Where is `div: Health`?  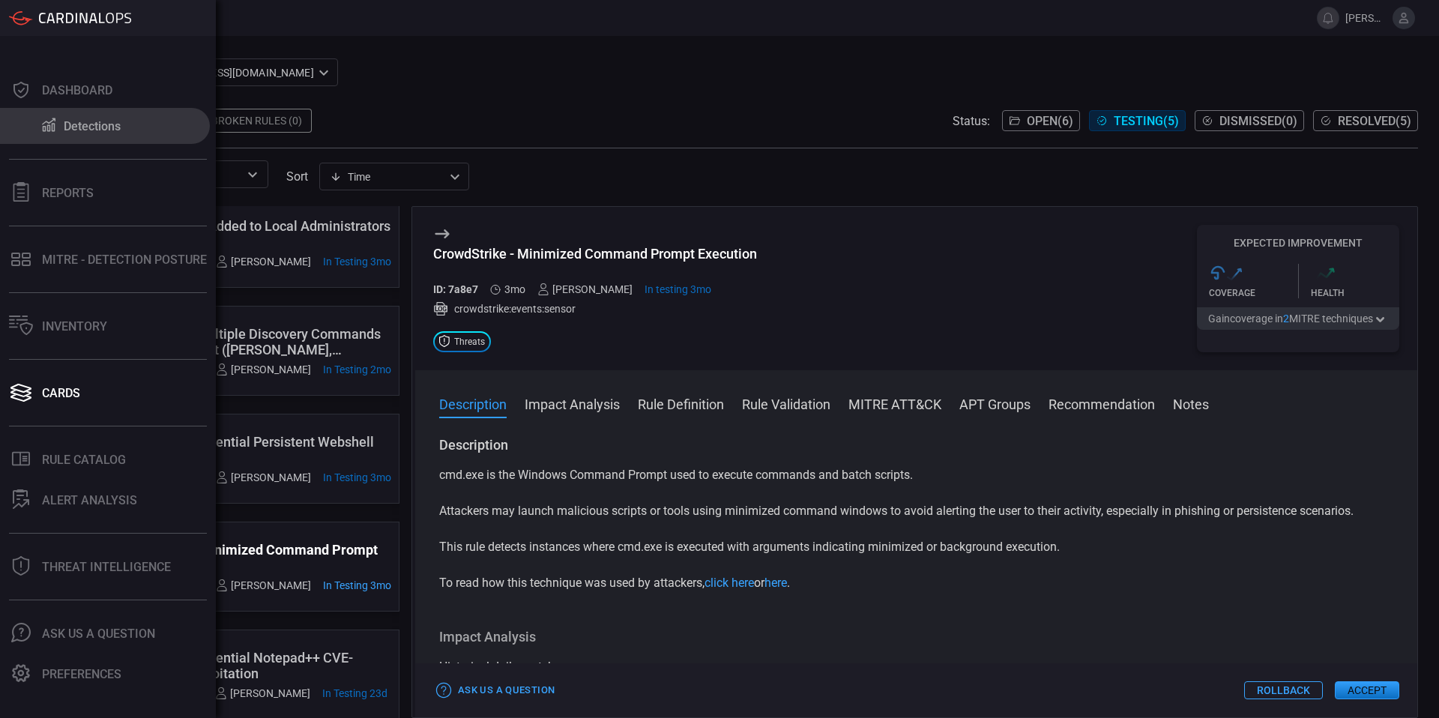 div: Health is located at coordinates (1355, 293).